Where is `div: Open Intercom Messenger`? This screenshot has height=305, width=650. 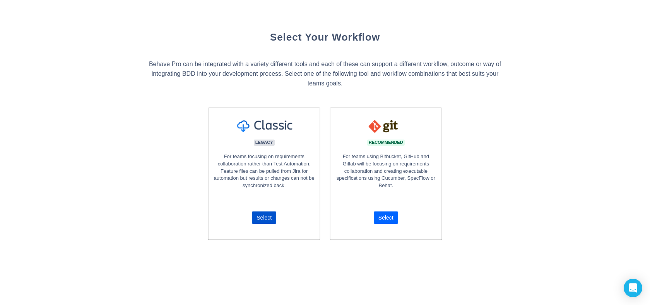
div: Open Intercom Messenger is located at coordinates (633, 288).